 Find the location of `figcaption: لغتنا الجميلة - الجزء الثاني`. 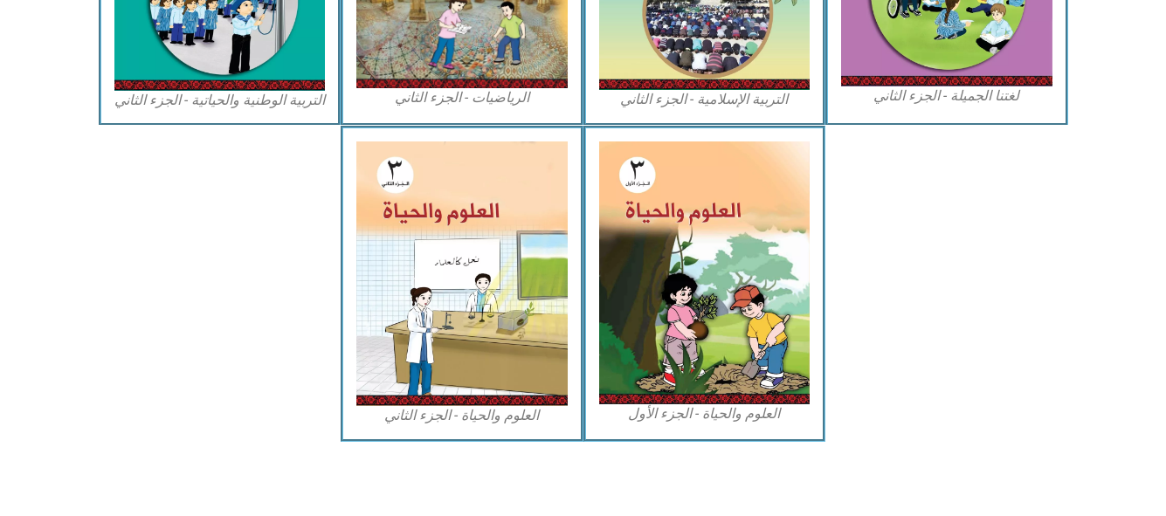

figcaption: لغتنا الجميلة - الجزء الثاني is located at coordinates (947, 96).